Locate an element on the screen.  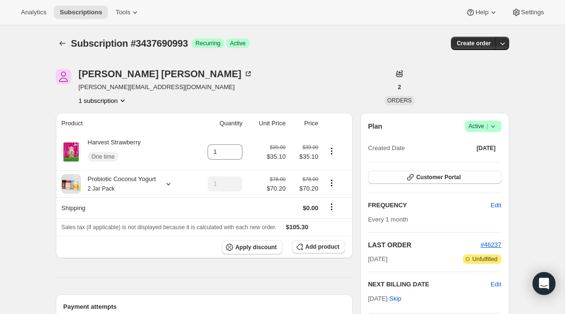
span: Skip is located at coordinates (395, 299).